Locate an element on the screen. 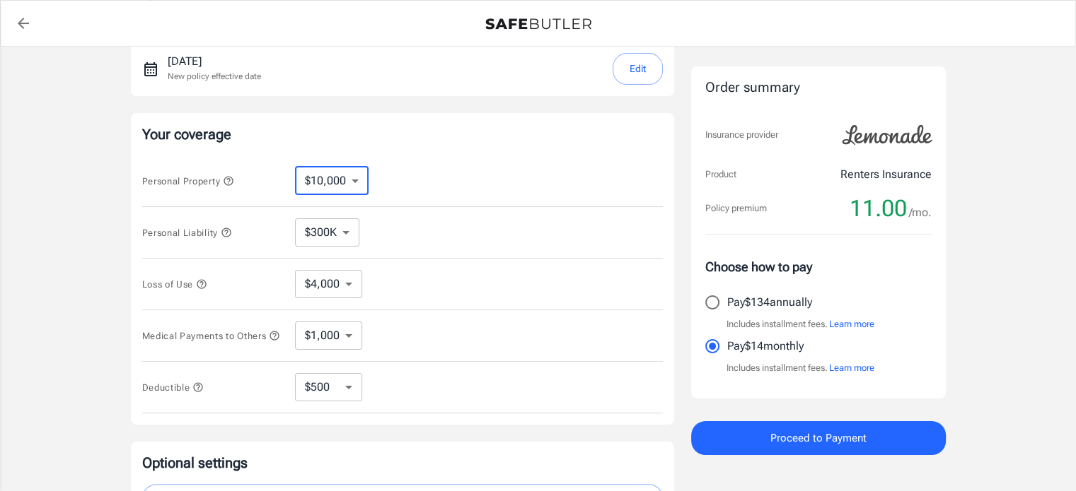  button: Proceed to Payment is located at coordinates (818, 438).